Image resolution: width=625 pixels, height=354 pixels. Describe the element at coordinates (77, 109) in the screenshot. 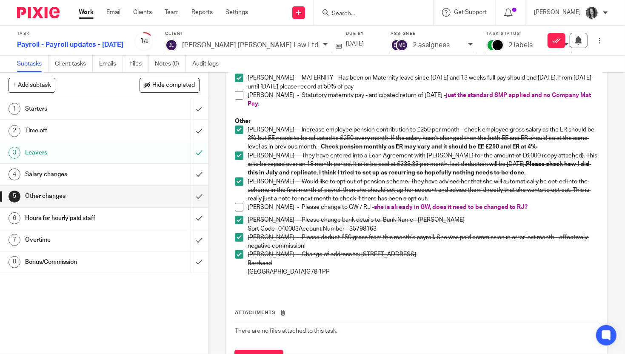

I see `h1: Starters` at that location.